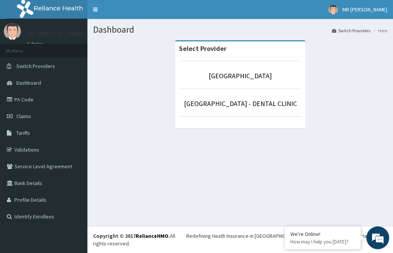 Image resolution: width=393 pixels, height=253 pixels. I want to click on a: Switch Providers, so click(351, 30).